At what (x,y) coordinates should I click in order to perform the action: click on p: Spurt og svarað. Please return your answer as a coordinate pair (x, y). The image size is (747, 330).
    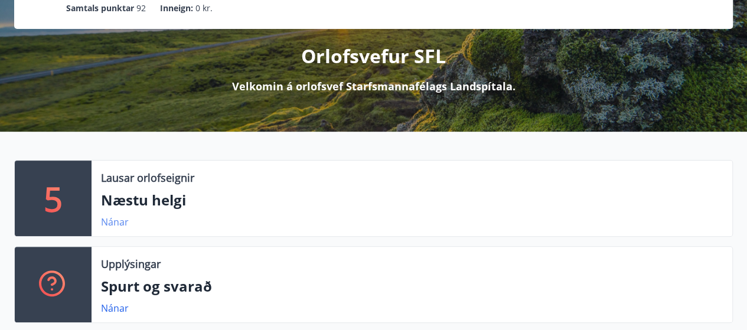
    Looking at the image, I should click on (411, 286).